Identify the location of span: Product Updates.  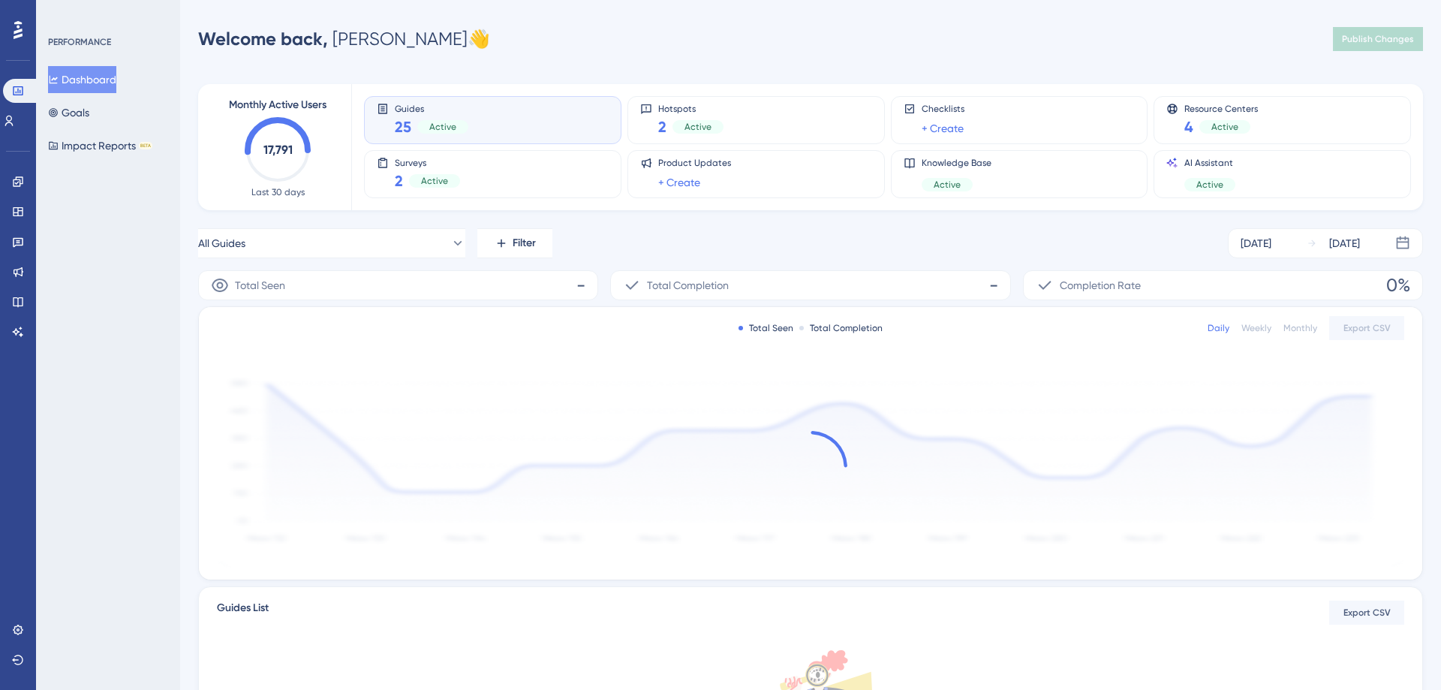
(694, 163).